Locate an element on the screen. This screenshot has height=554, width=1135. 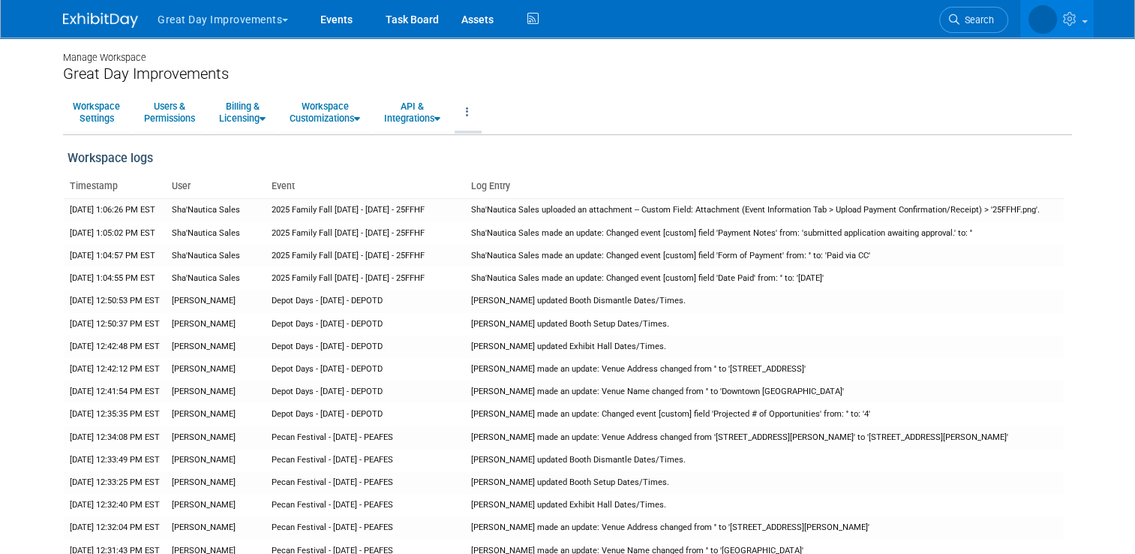
a: Search is located at coordinates (974, 20).